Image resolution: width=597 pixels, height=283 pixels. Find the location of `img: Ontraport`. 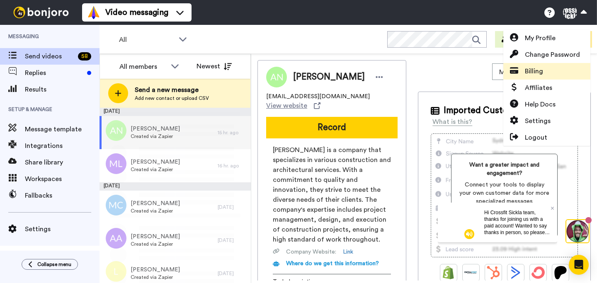

img: Ontraport is located at coordinates (471, 273).